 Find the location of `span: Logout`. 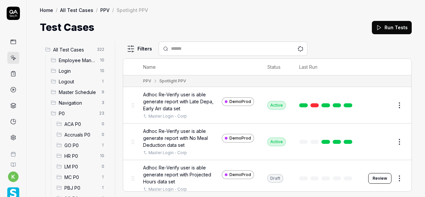

span: Logout is located at coordinates (78, 81).